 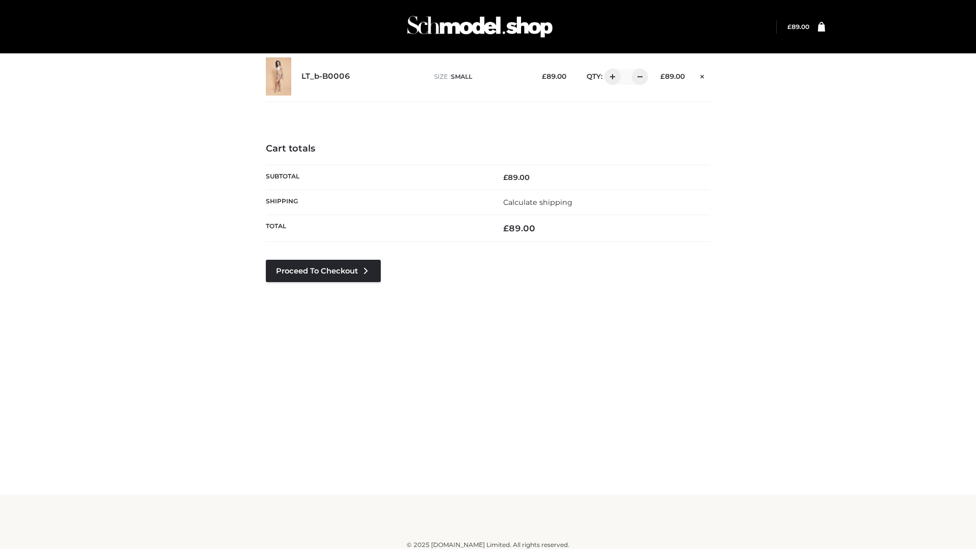 I want to click on th: Subtotal, so click(x=377, y=177).